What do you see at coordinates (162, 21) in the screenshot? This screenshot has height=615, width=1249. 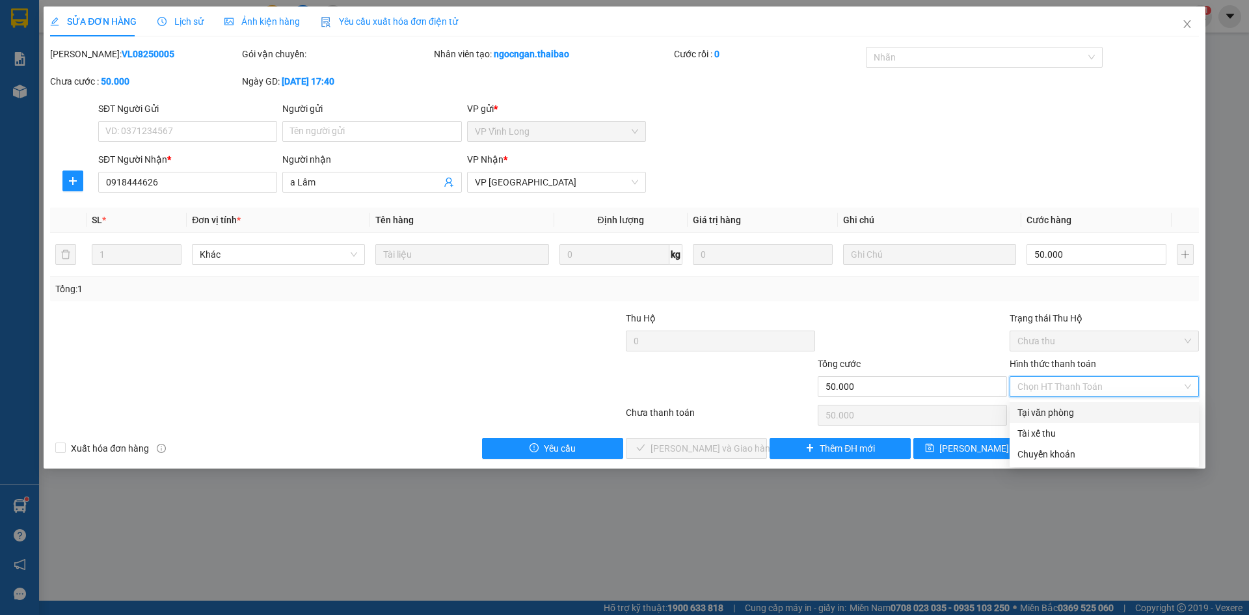 I see `span: clock-circle` at bounding box center [162, 21].